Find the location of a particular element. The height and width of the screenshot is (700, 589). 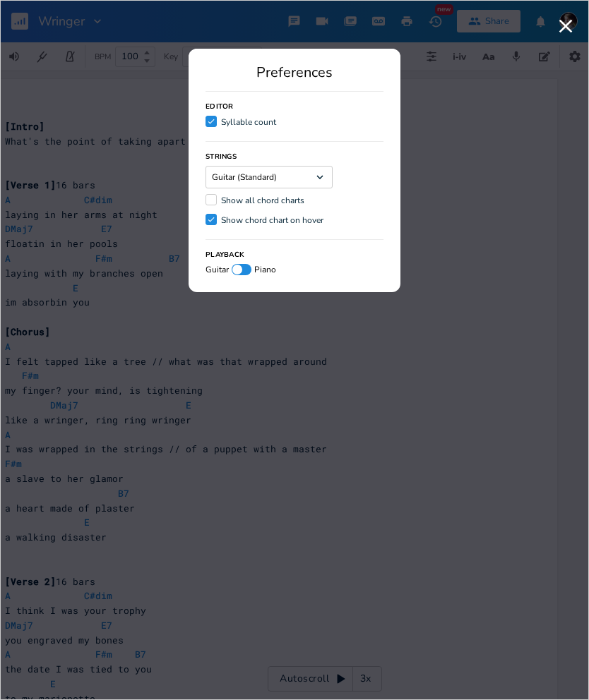

div: Syllable count is located at coordinates (249, 122).